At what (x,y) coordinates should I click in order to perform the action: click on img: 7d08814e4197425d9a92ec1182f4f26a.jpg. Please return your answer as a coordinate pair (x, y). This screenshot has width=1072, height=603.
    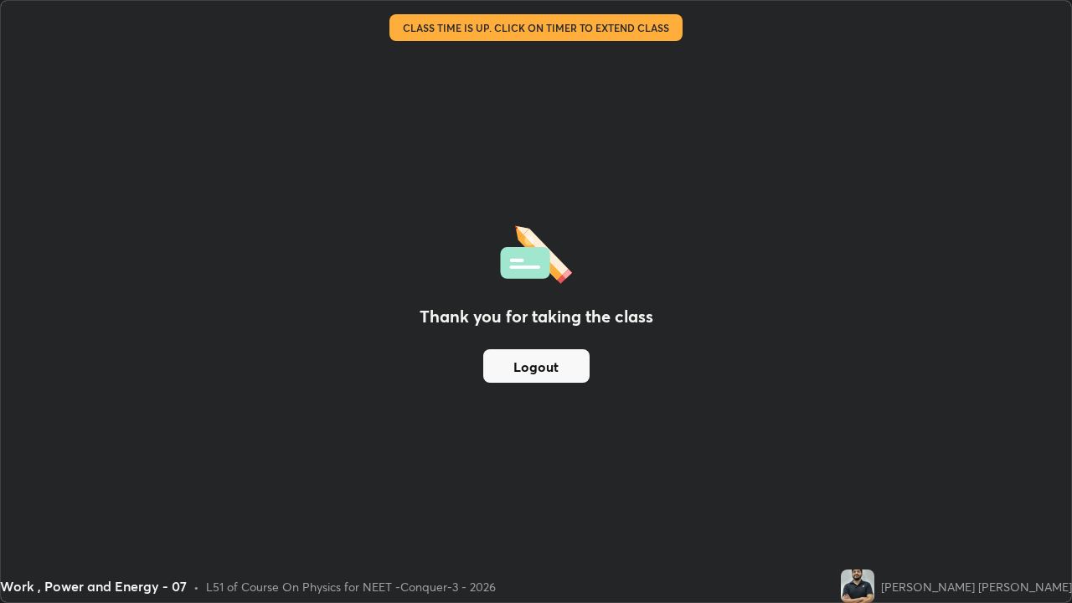
    Looking at the image, I should click on (857, 586).